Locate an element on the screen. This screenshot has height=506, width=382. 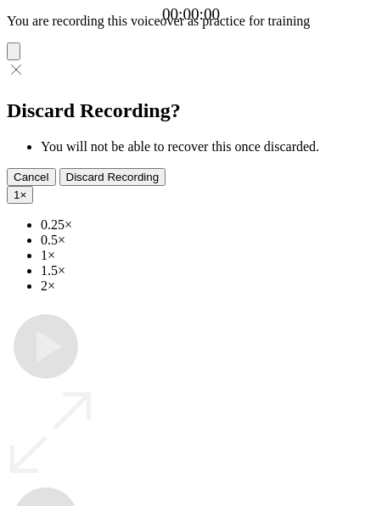
li: 0.5× is located at coordinates (208, 240).